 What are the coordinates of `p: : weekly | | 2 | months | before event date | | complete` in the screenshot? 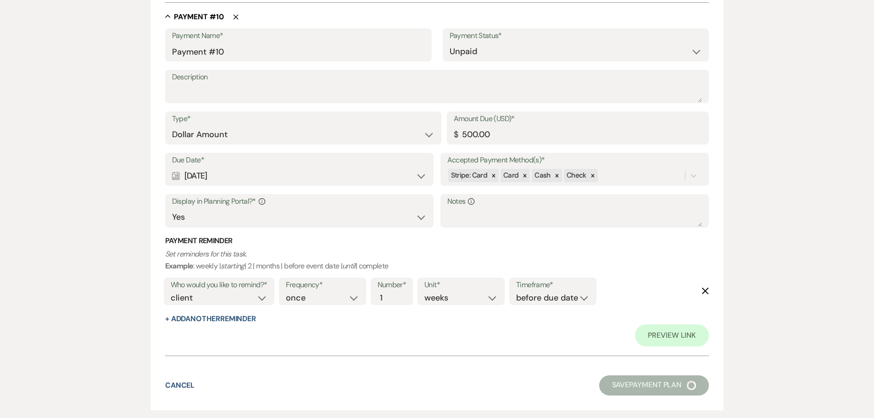 It's located at (437, 260).